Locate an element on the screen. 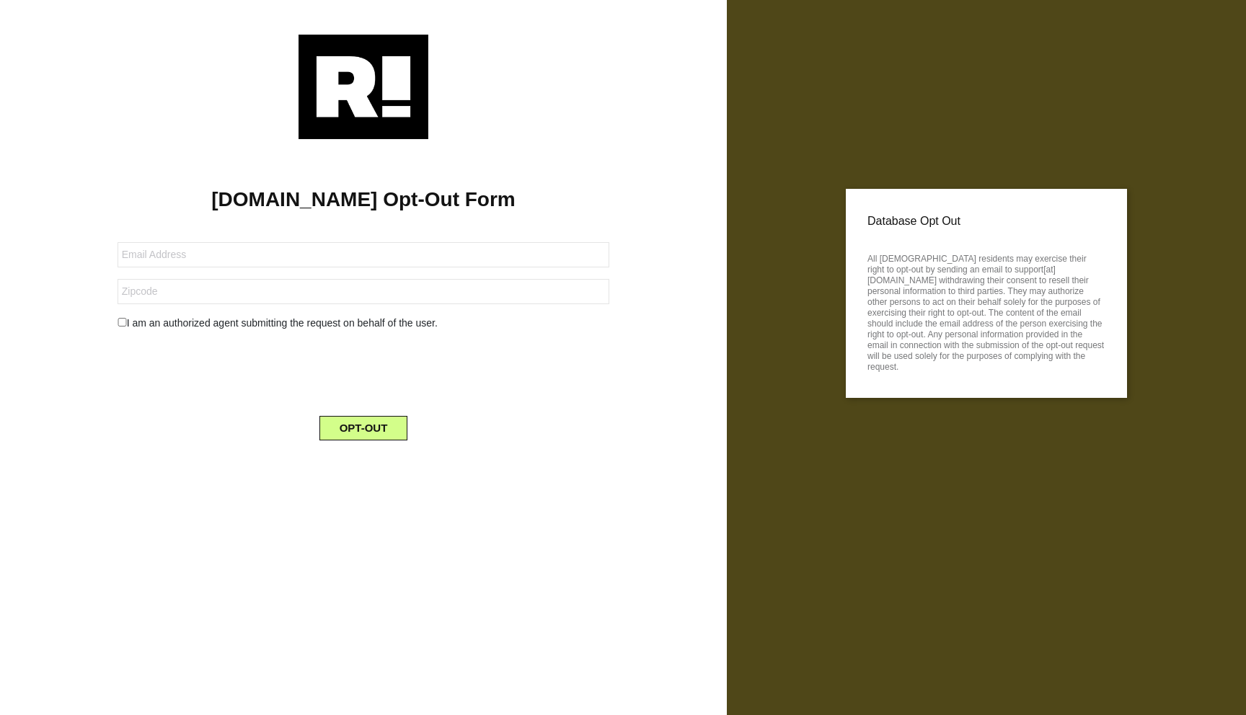  div: I am an authorized agent submitting the request on behalf of the user. is located at coordinates (363, 323).